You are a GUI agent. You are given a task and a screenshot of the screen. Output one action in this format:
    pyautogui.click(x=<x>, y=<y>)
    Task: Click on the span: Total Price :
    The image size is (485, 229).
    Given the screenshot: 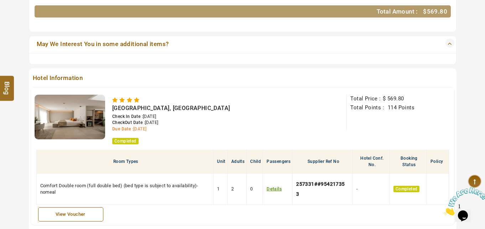 What is the action you would take?
    pyautogui.click(x=365, y=98)
    